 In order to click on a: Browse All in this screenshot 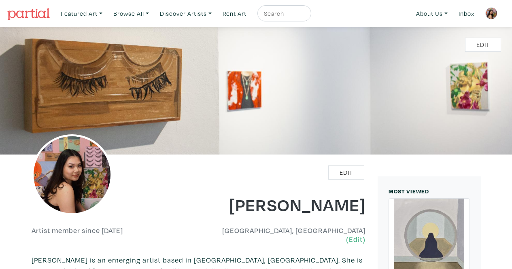, I will do `click(131, 13)`.